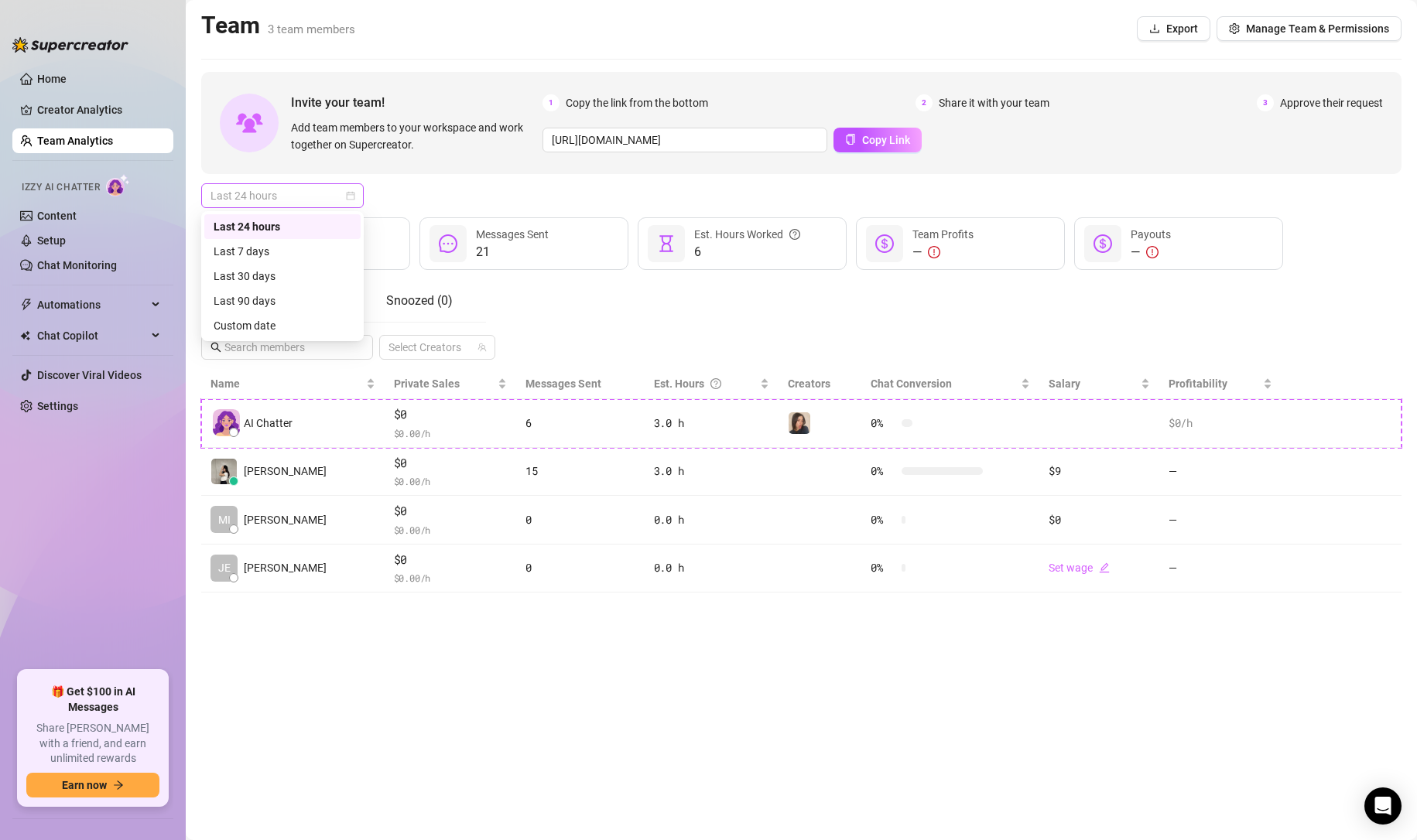  I want to click on span: 3, so click(1265, 102).